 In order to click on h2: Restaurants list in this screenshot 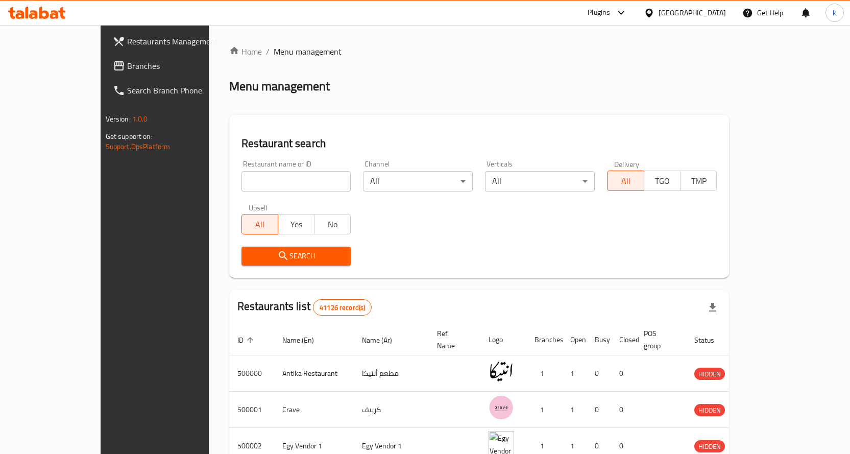, I will do `click(305, 307)`.